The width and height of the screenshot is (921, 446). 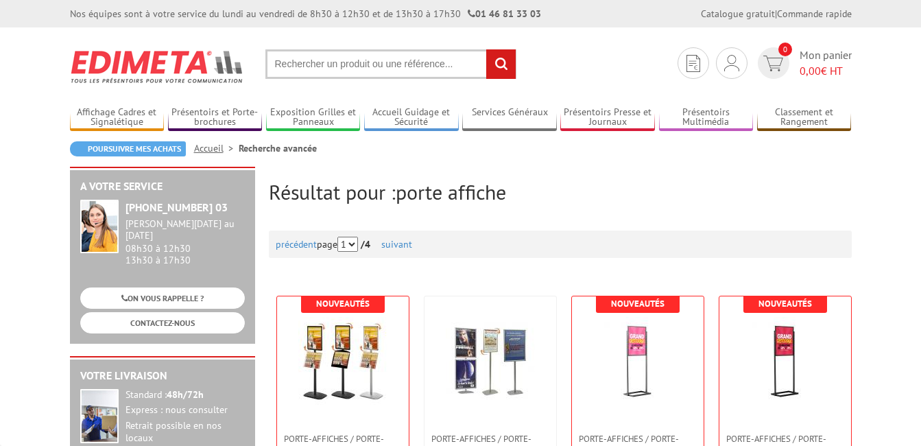 What do you see at coordinates (215, 117) in the screenshot?
I see `a: Présentoirs et Porte-brochures` at bounding box center [215, 117].